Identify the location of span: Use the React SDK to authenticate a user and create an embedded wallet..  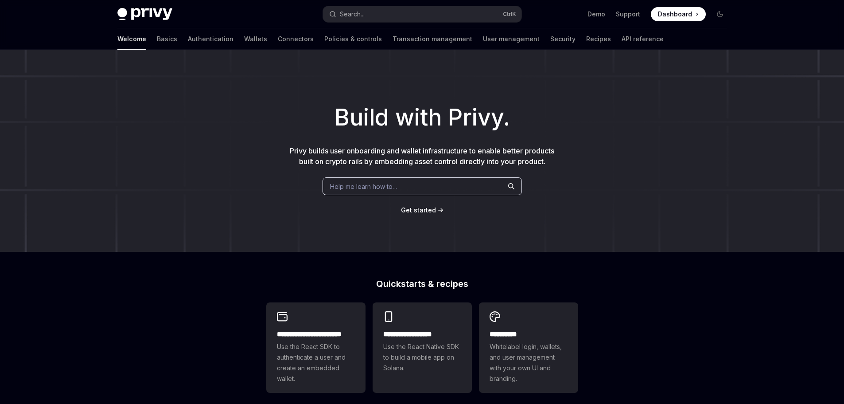
(316, 363).